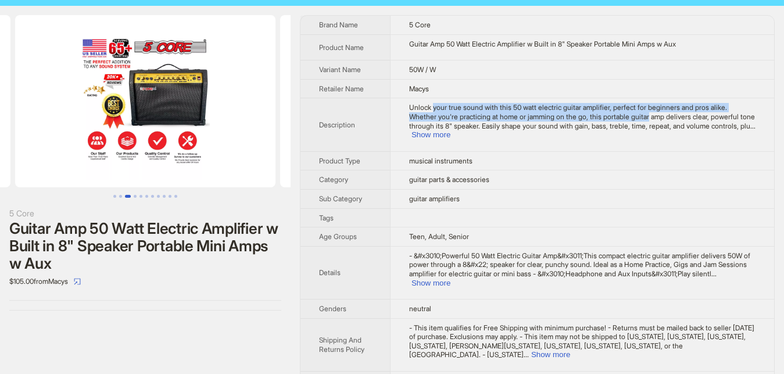  Describe the element at coordinates (338, 236) in the screenshot. I see `span: Age Groups` at that location.